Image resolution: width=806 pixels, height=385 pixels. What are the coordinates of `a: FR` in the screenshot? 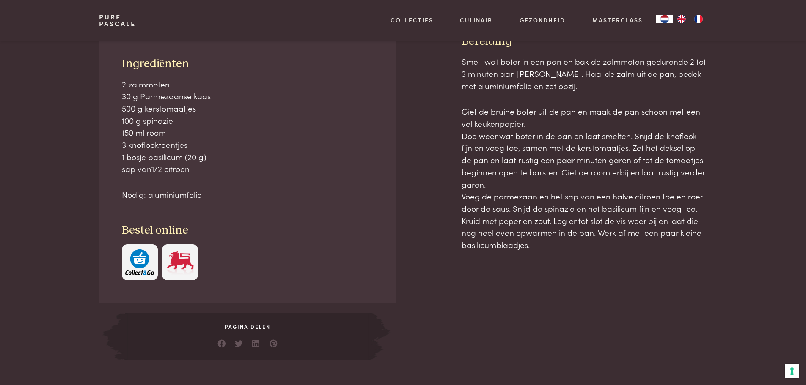 It's located at (698, 19).